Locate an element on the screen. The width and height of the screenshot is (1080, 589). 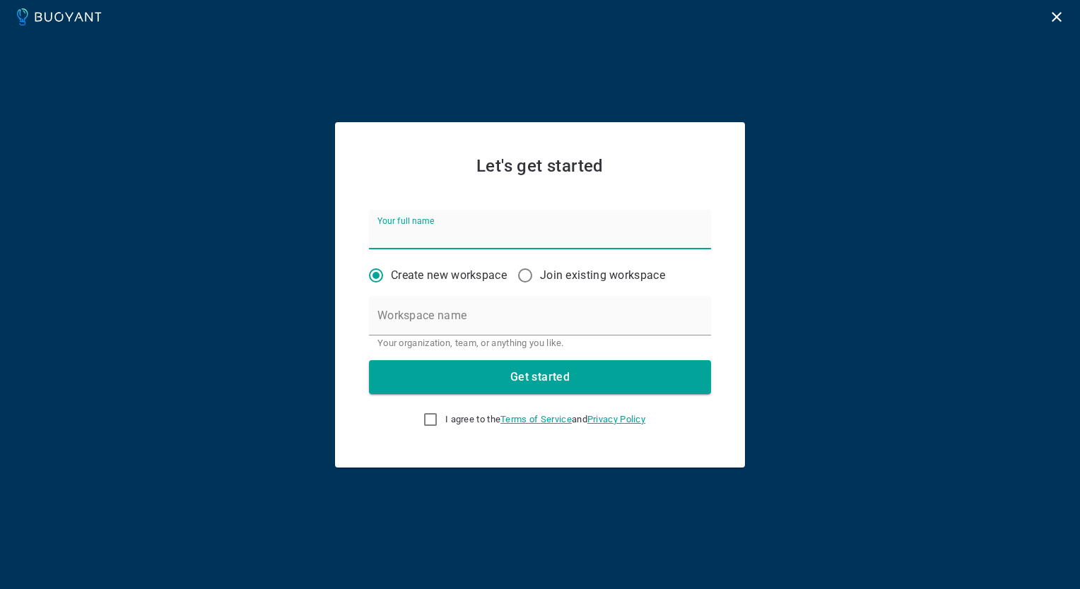
label: Your full name is located at coordinates (406, 220).